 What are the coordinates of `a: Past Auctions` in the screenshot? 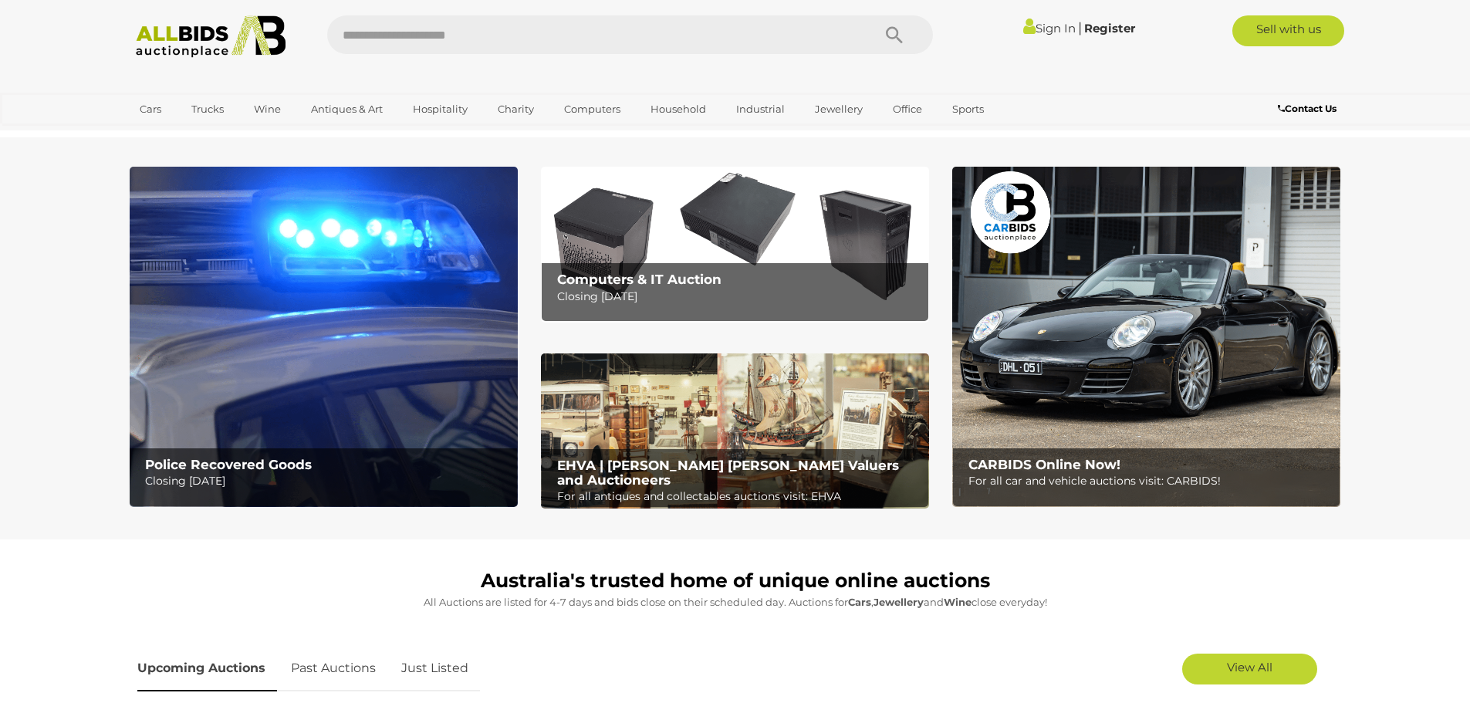 It's located at (333, 668).